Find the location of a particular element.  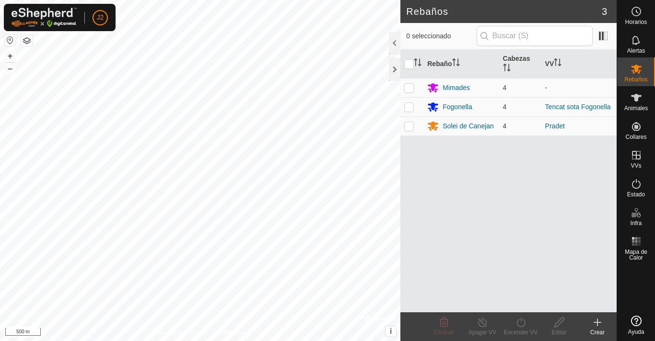

a: Ayuda is located at coordinates (636, 325).